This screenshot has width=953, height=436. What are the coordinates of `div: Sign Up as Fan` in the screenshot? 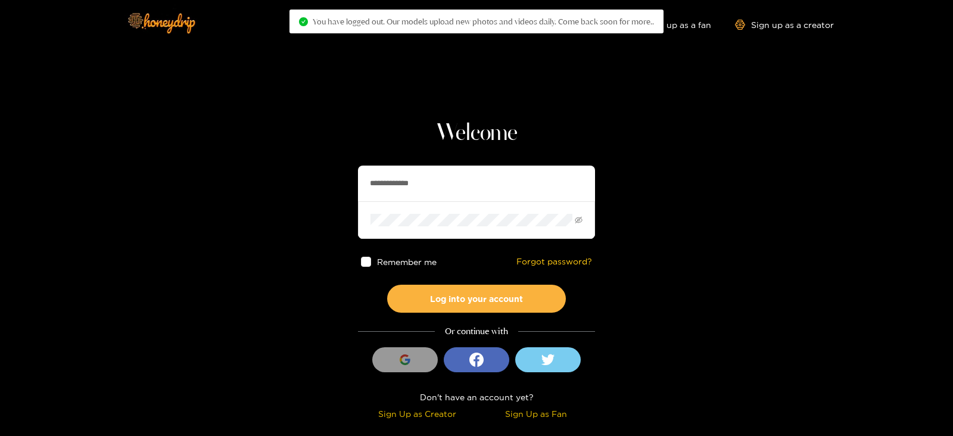 It's located at (535, 413).